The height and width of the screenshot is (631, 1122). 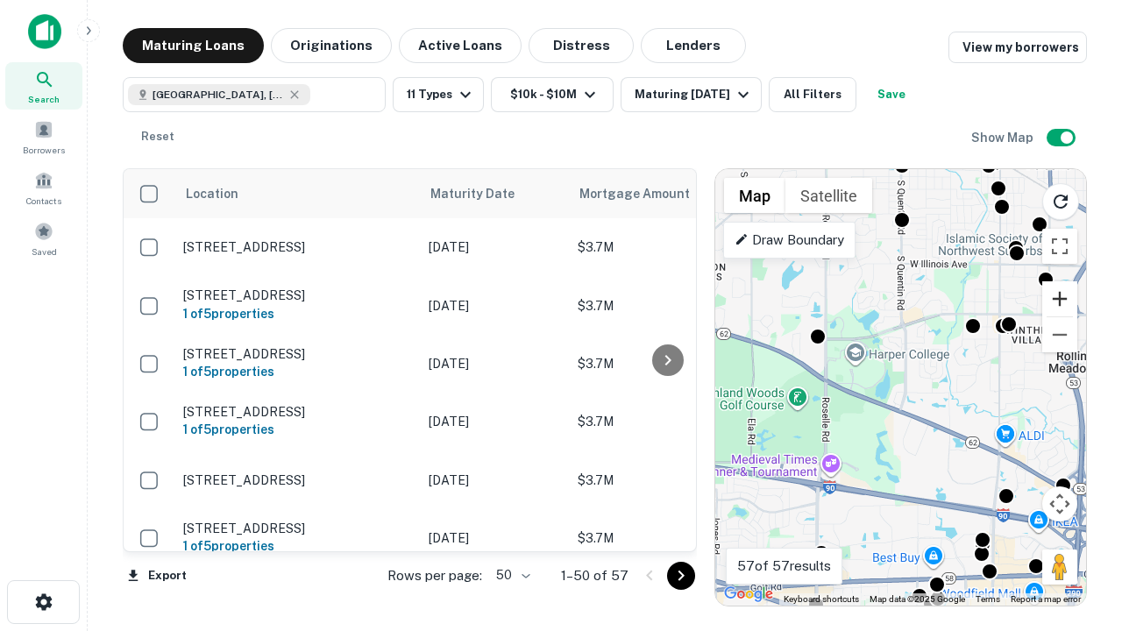 What do you see at coordinates (581, 46) in the screenshot?
I see `button: Distress` at bounding box center [581, 46].